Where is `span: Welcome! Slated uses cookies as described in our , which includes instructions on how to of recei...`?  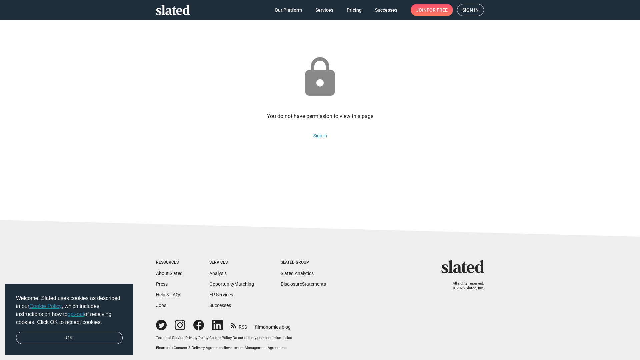 span: Welcome! Slated uses cookies as described in our , which includes instructions on how to of recei... is located at coordinates (69, 310).